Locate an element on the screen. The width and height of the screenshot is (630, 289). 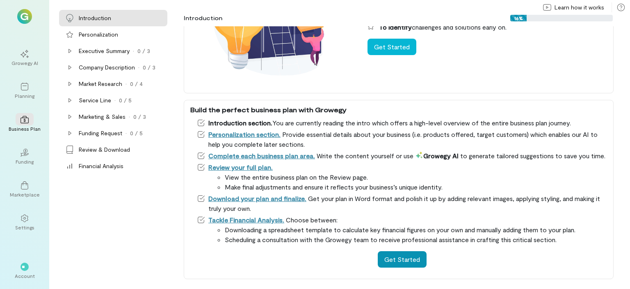
div: Funding is located at coordinates (25, 161).